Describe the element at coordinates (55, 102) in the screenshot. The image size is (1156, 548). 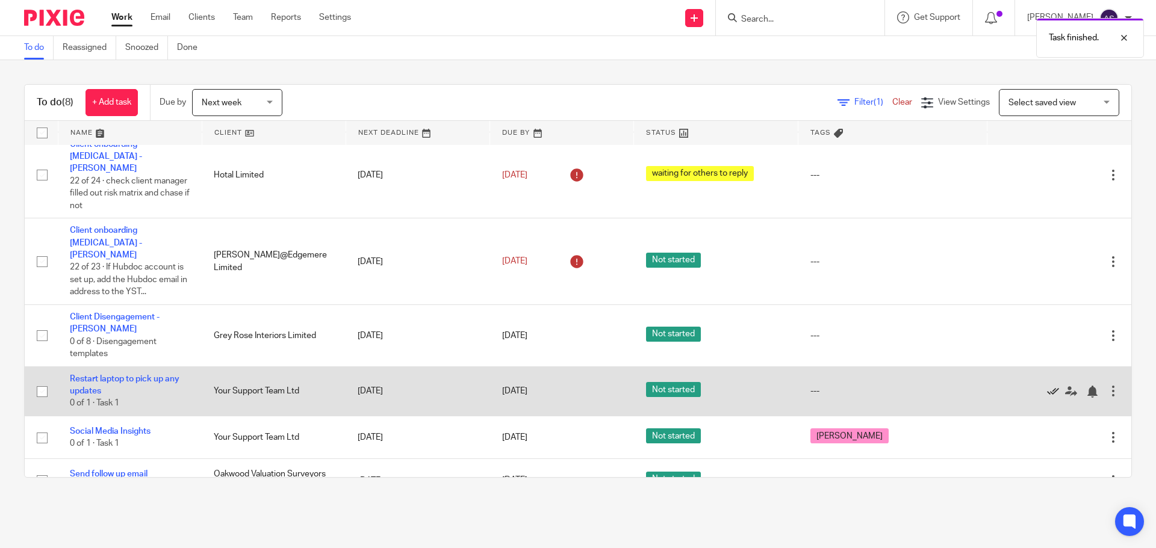
I see `h1: To do` at that location.